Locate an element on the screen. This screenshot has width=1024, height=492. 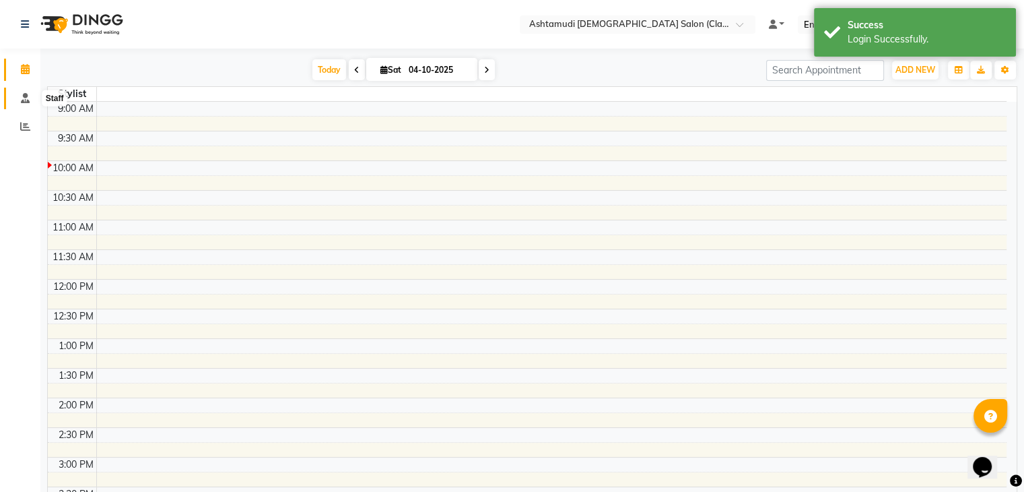
div: 9:00 AM is located at coordinates (75, 108).